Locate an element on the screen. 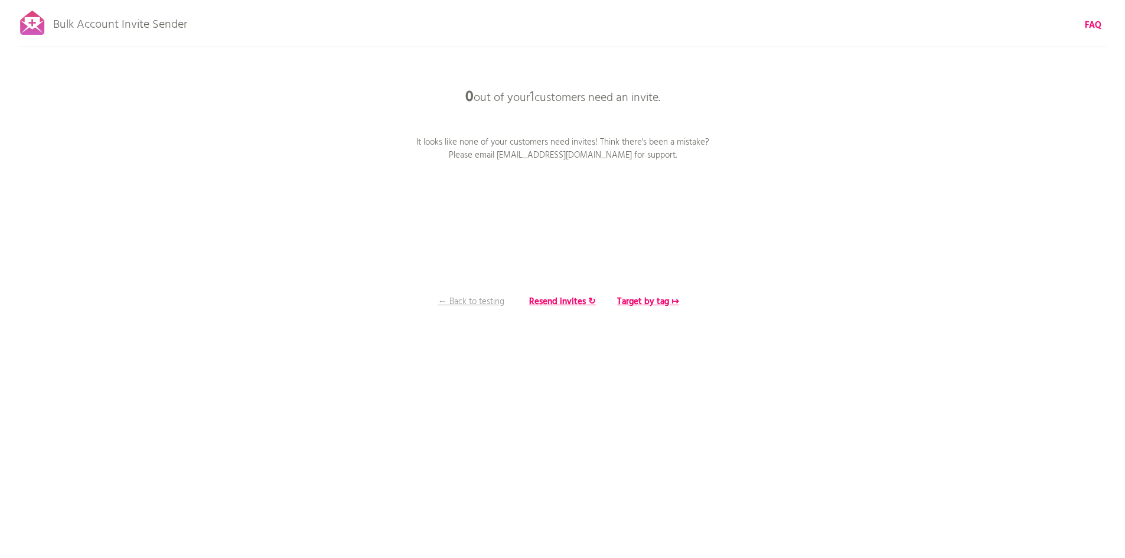 Image resolution: width=1125 pixels, height=558 pixels. p: Bulk Account Invite Sender is located at coordinates (120, 22).